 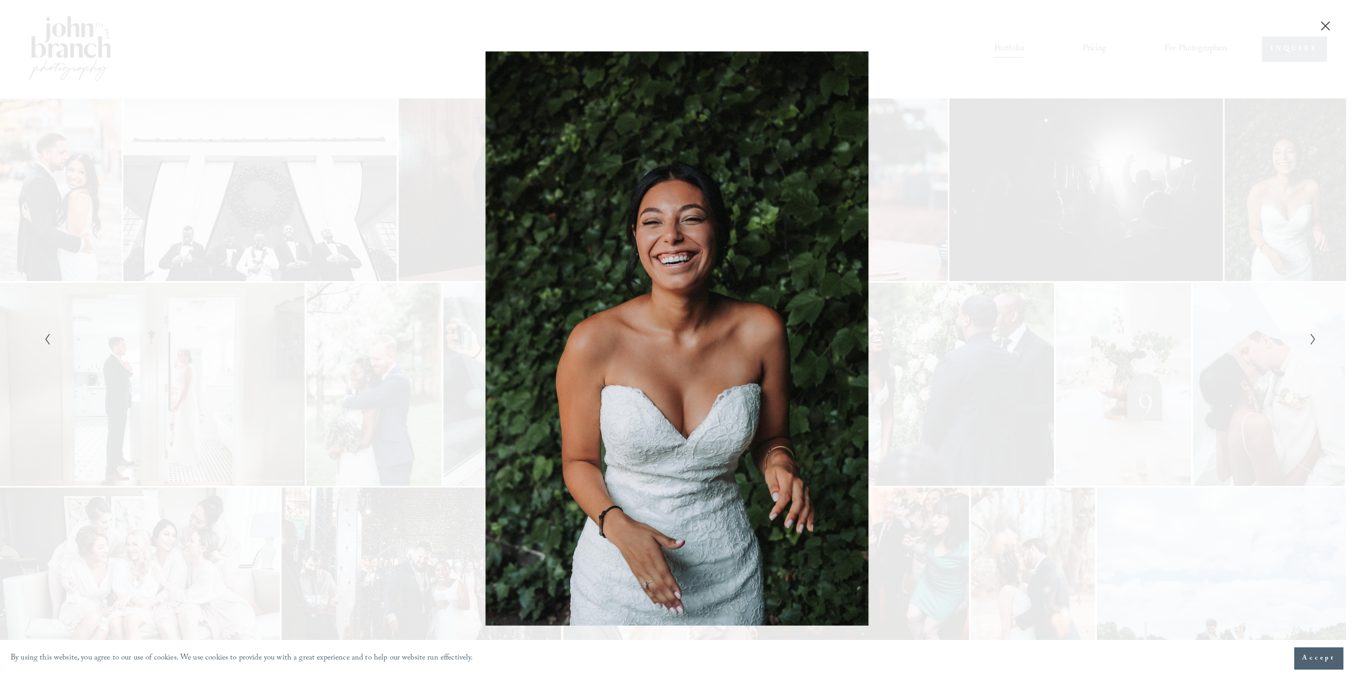 What do you see at coordinates (1326, 26) in the screenshot?
I see `button: Close` at bounding box center [1326, 26].